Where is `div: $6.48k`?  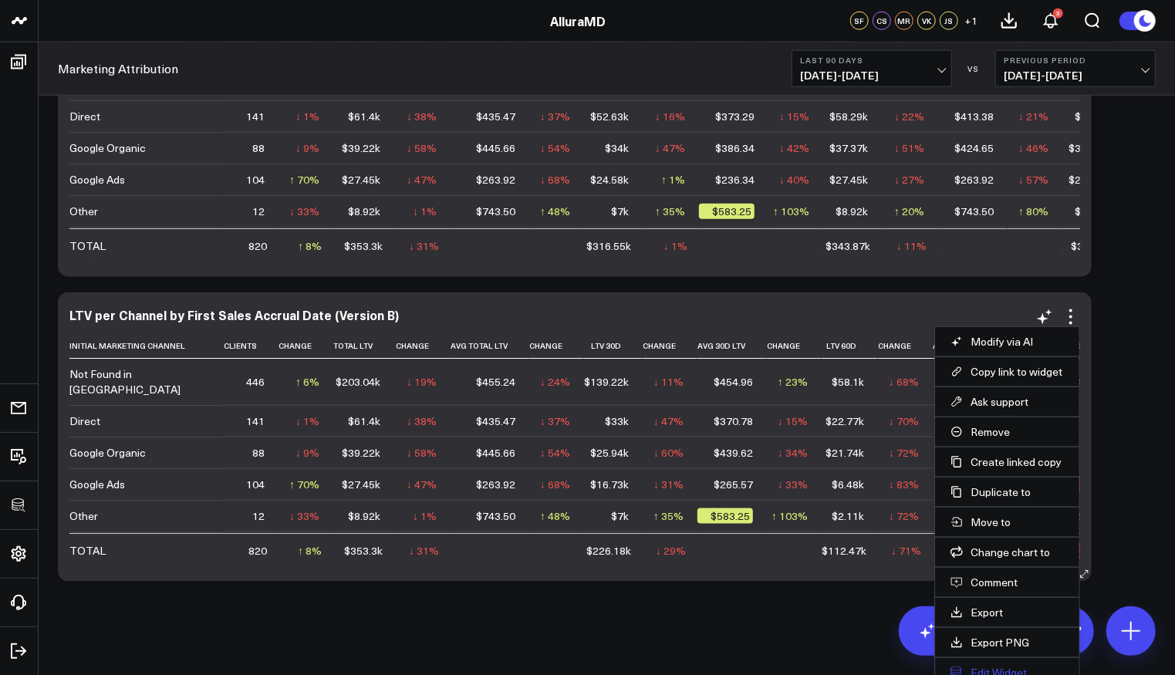
div: $6.48k is located at coordinates (848, 484).